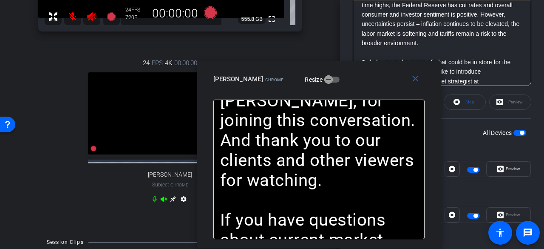 Image resolution: width=544 pixels, height=249 pixels. I want to click on div: Display on Devices, so click(442, 132).